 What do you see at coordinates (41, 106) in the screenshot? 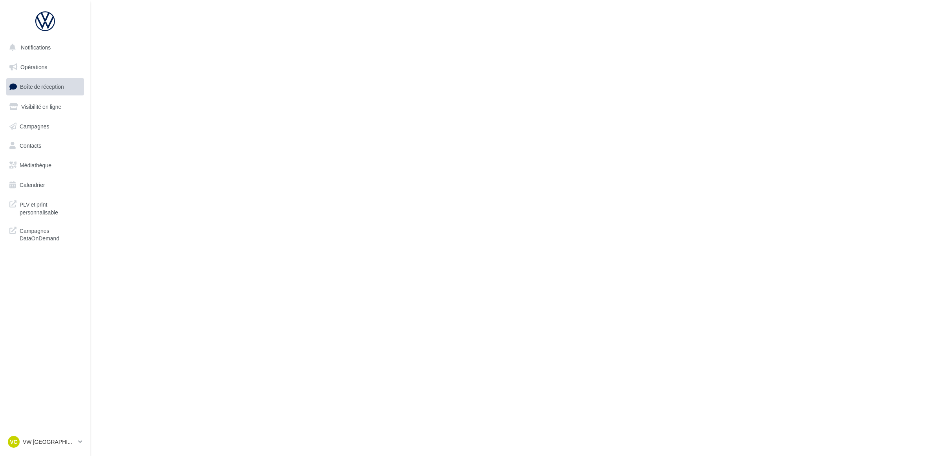
I see `span: Visibilité en ligne` at bounding box center [41, 106].